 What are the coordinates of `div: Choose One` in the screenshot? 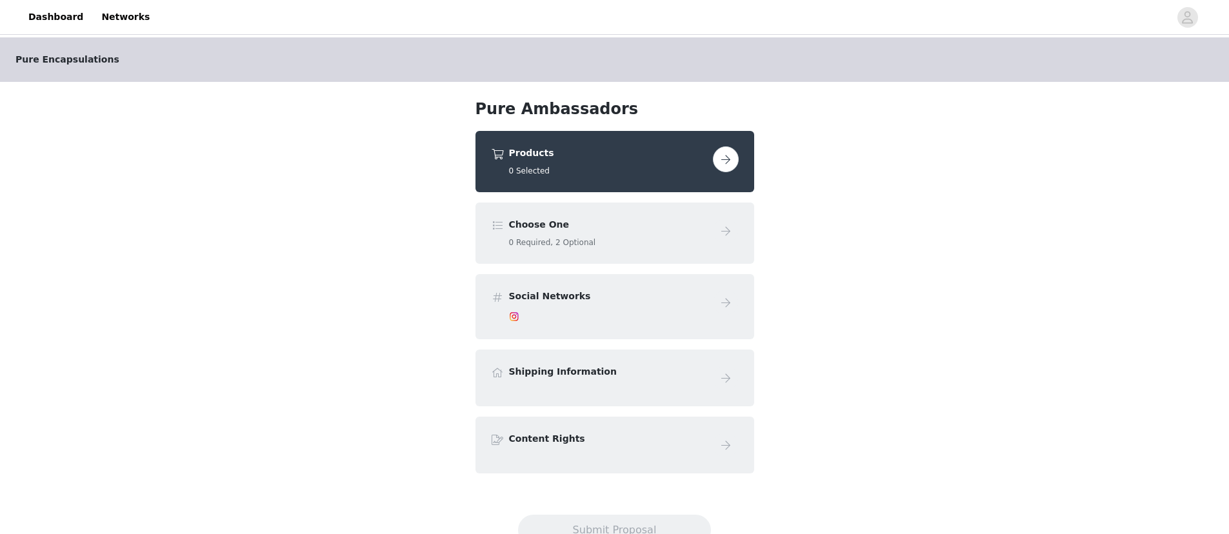 It's located at (615, 233).